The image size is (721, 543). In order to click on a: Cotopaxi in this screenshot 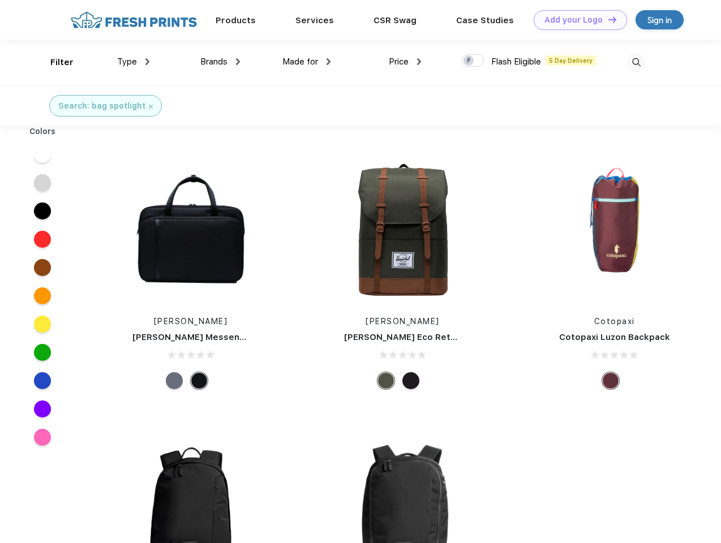, I will do `click(614, 321)`.